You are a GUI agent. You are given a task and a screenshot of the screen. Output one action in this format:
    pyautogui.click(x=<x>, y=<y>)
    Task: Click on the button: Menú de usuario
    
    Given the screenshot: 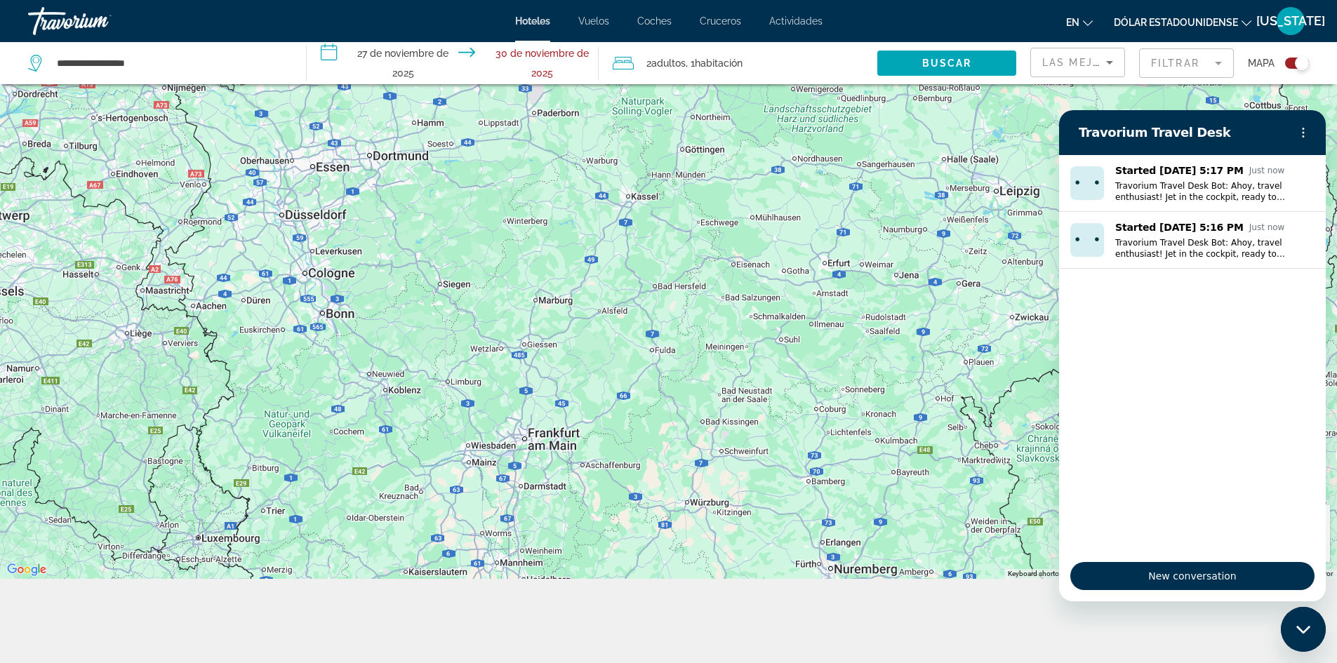 What is the action you would take?
    pyautogui.click(x=1290, y=21)
    